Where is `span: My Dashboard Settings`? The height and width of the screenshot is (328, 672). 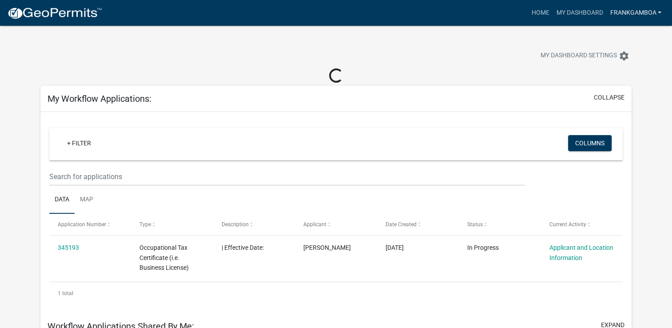
span: My Dashboard Settings is located at coordinates (579, 56).